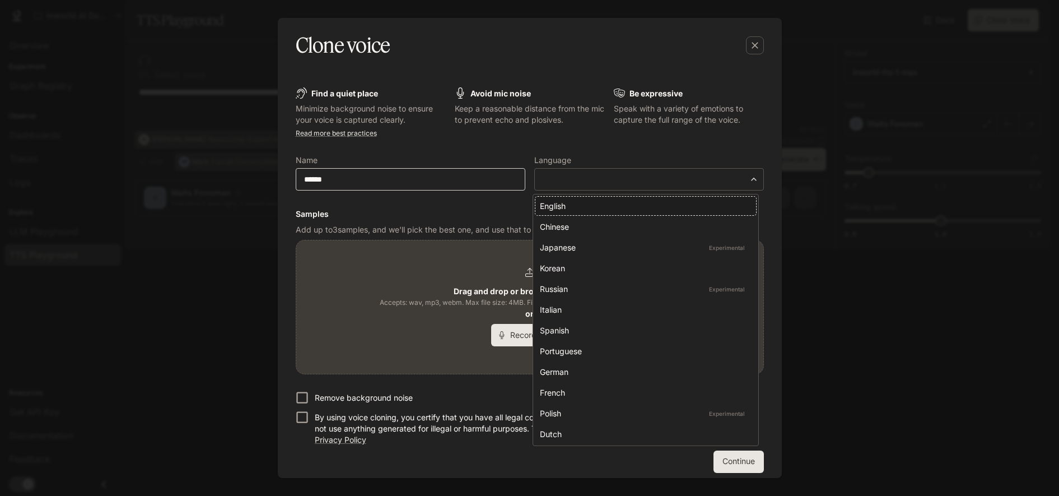  Describe the element at coordinates (644, 309) in the screenshot. I see `div: Italian` at that location.